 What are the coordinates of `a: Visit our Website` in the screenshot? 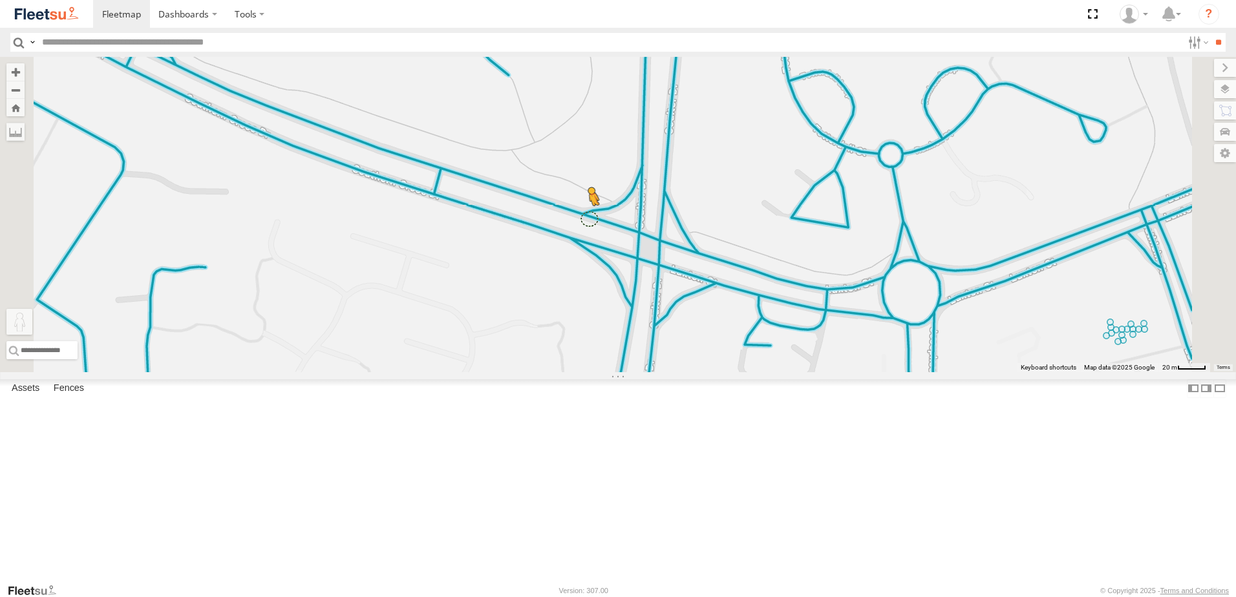 It's located at (37, 591).